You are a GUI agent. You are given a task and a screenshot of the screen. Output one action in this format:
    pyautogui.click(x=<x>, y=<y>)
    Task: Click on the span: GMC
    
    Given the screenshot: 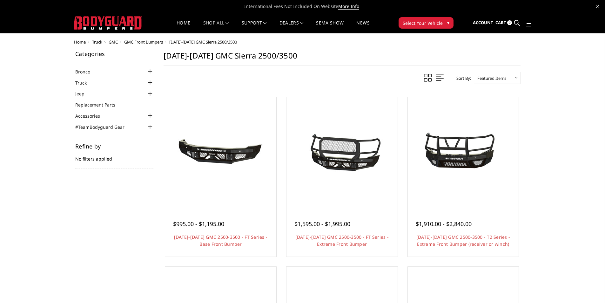 What is the action you would take?
    pyautogui.click(x=113, y=42)
    